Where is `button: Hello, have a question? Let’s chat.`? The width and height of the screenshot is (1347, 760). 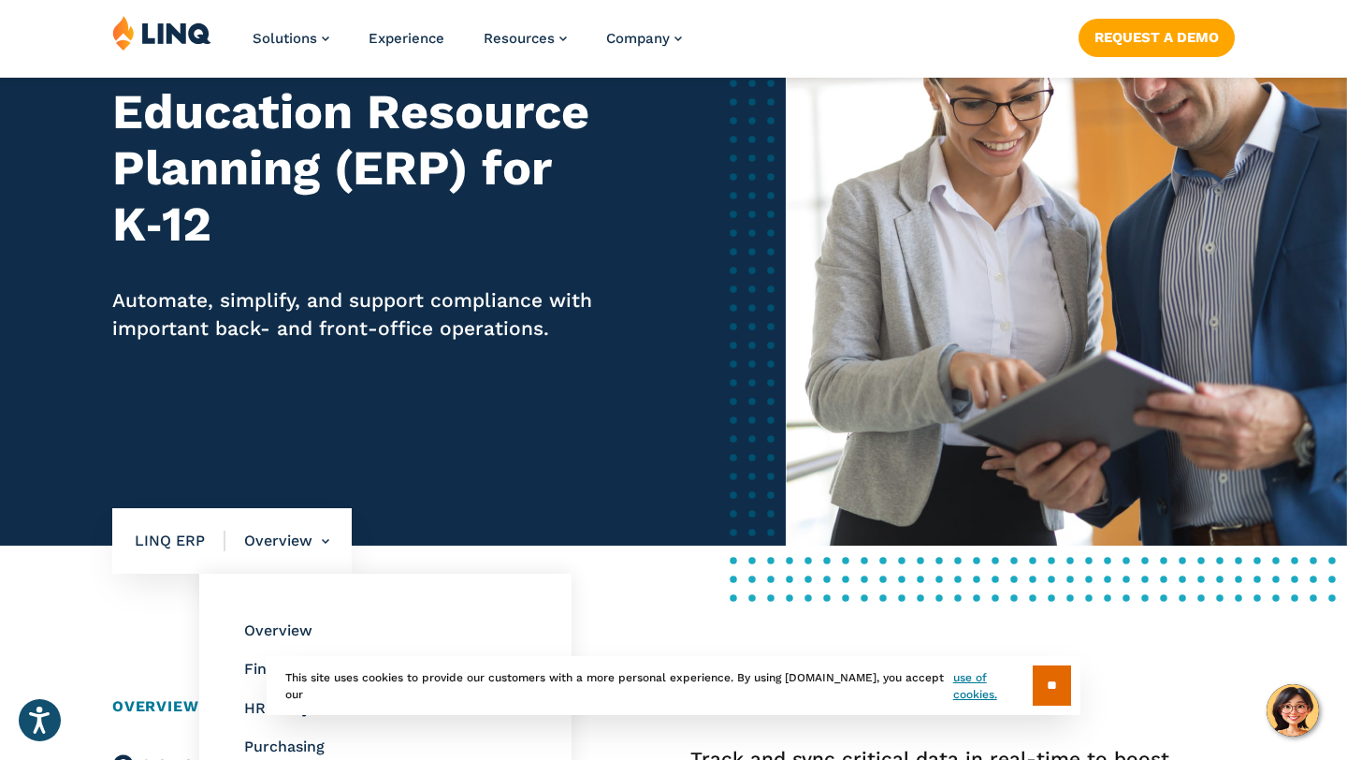
button: Hello, have a question? Let’s chat. is located at coordinates (1293, 710).